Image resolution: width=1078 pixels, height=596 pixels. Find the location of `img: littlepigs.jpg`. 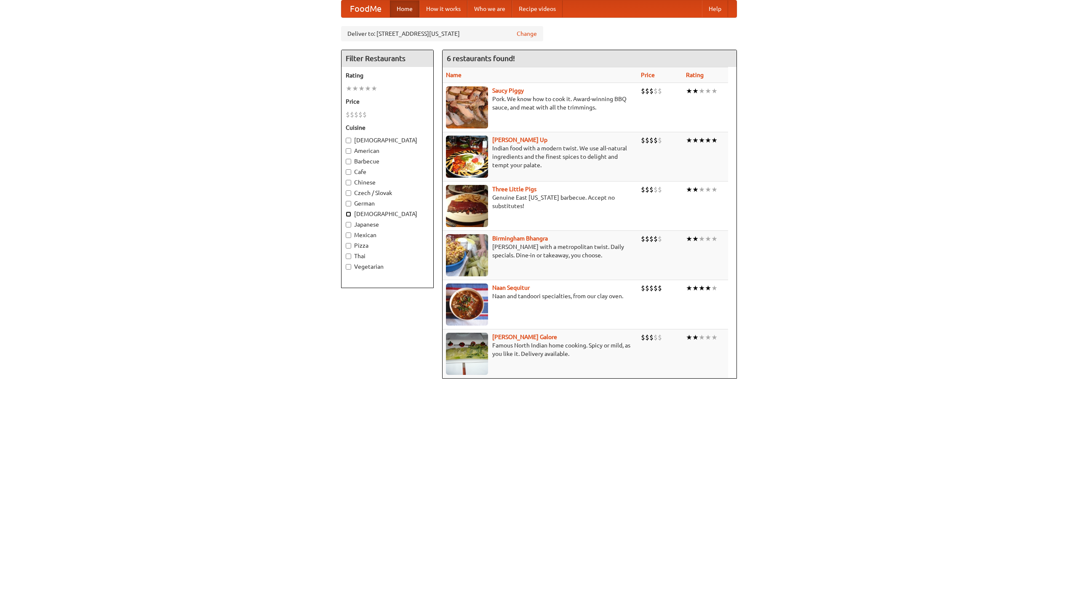

img: littlepigs.jpg is located at coordinates (467, 206).